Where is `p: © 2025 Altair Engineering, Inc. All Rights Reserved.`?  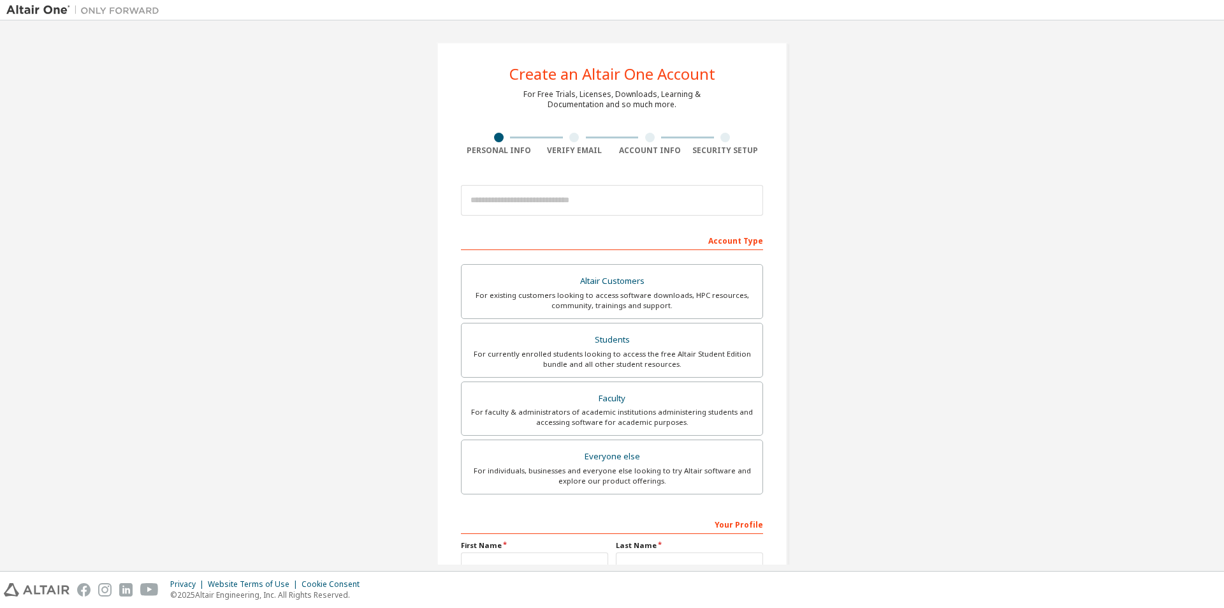 p: © 2025 Altair Engineering, Inc. All Rights Reserved. is located at coordinates (268, 594).